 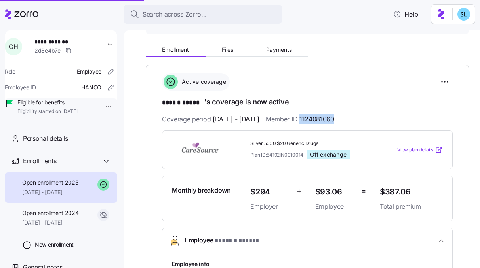 What do you see at coordinates (48, 103) in the screenshot?
I see `span: Eligible for benefits` at bounding box center [48, 103].